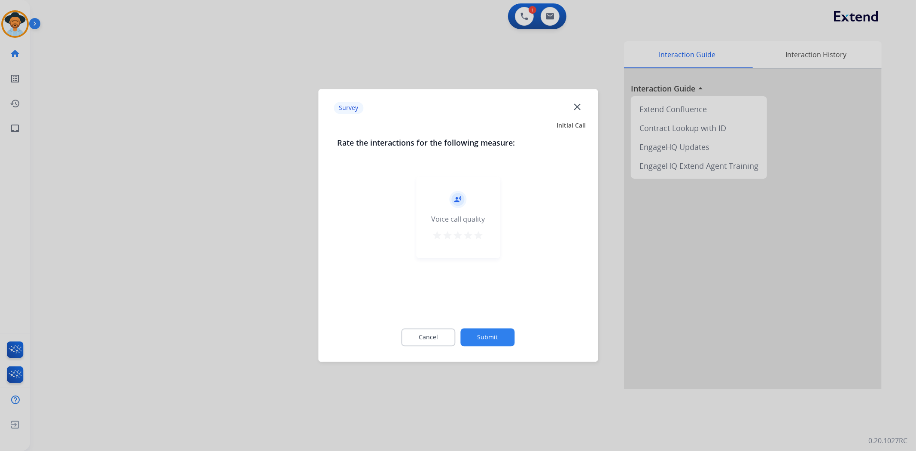  I want to click on mat-icon: close, so click(577, 106).